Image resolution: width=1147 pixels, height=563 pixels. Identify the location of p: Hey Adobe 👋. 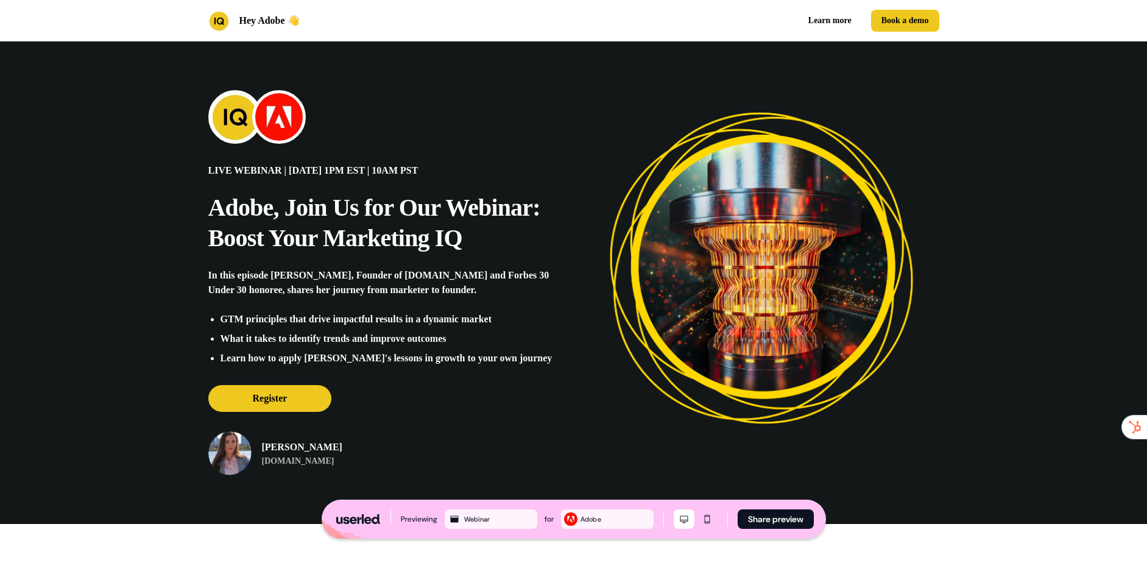
(269, 21).